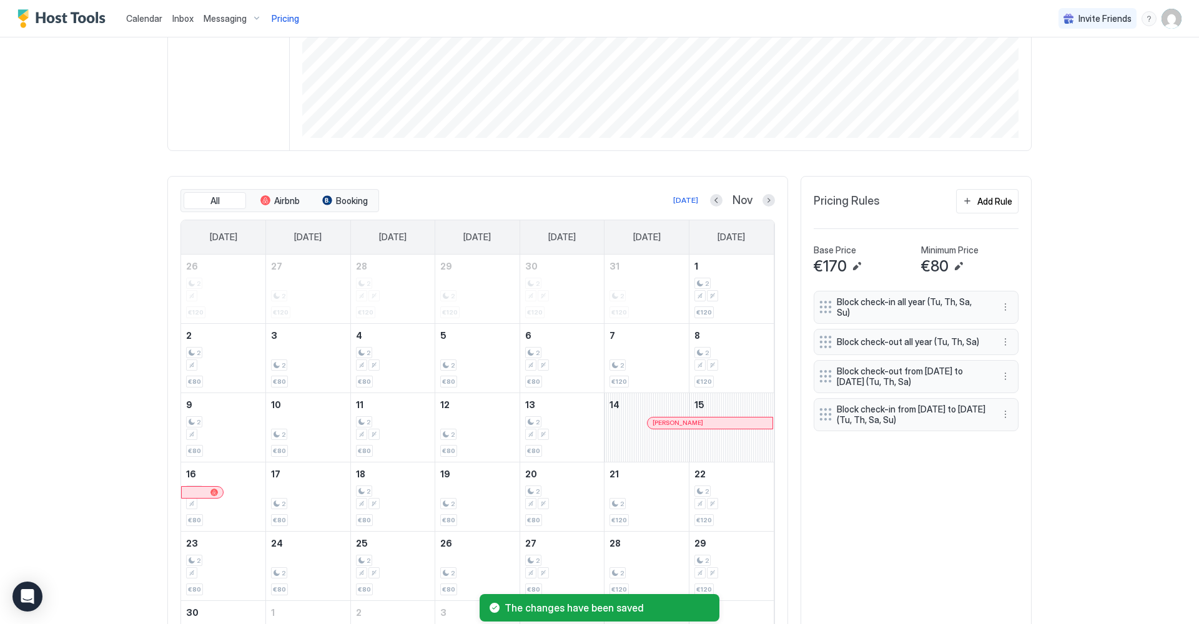 This screenshot has height=624, width=1199. I want to click on a: November 5, 2025, so click(477, 335).